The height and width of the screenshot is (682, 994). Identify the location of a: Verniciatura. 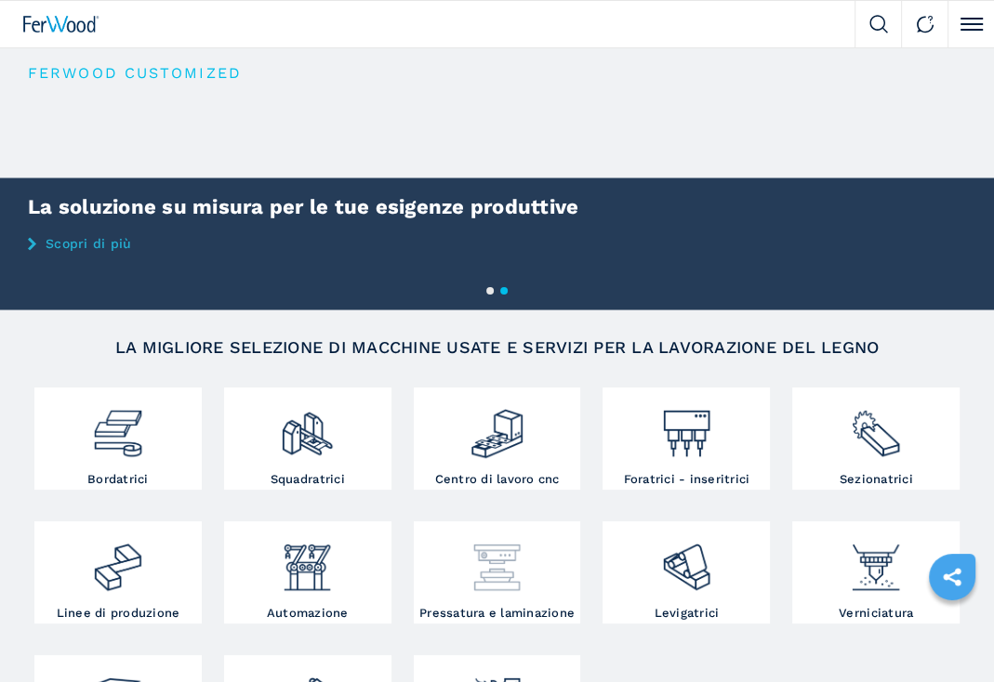
(876, 573).